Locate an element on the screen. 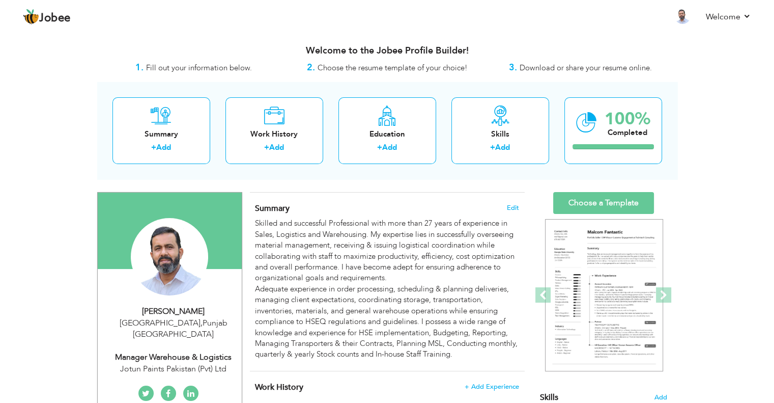 This screenshot has height=403, width=774. h3: Welcome to the Jobee Profile Builder! is located at coordinates (387, 51).